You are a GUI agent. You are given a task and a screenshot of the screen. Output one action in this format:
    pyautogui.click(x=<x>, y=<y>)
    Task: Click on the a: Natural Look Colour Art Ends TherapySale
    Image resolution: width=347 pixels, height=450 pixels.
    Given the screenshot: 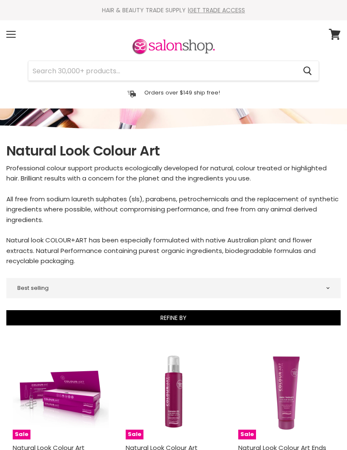 What is the action you would take?
    pyautogui.click(x=286, y=391)
    